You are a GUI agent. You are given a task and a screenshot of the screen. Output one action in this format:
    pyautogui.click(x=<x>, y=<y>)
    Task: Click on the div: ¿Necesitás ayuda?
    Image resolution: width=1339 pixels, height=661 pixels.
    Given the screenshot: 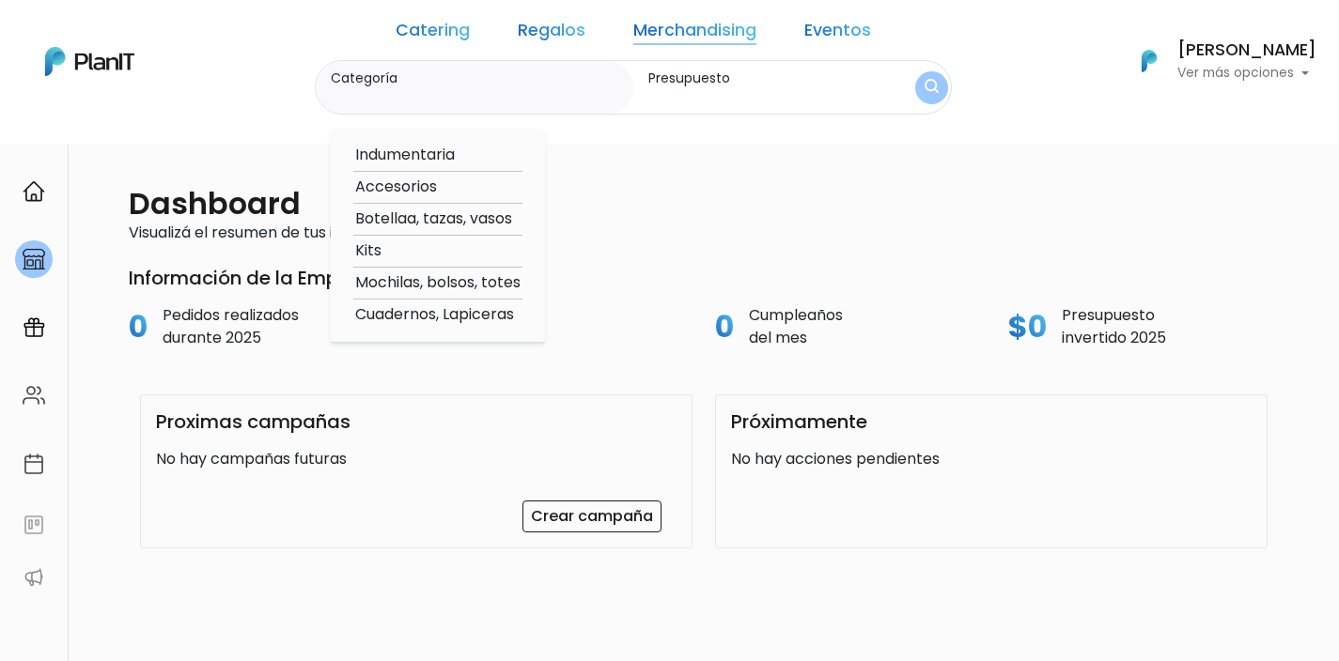 What is the action you would take?
    pyautogui.click(x=183, y=36)
    